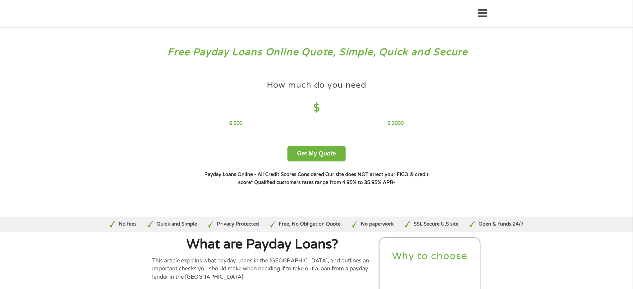 The image size is (633, 289). I want to click on p: No fees, so click(128, 224).